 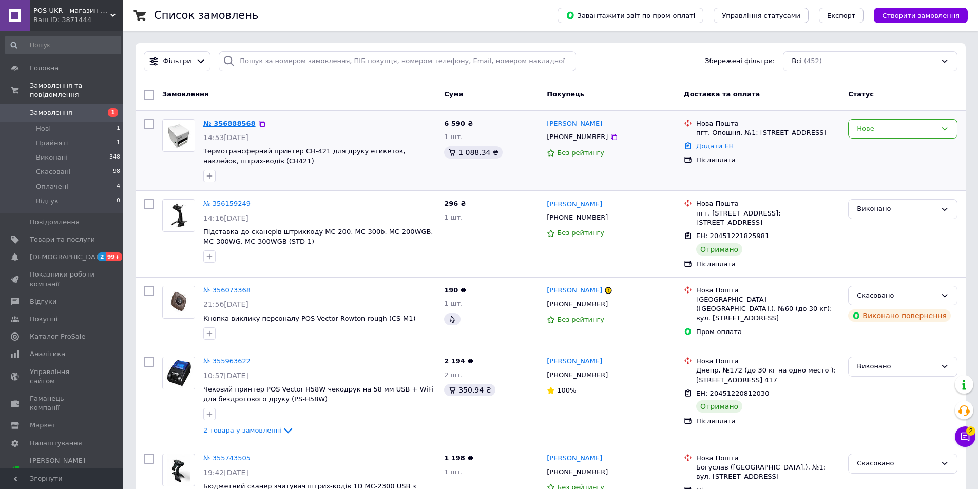 I want to click on span: ЕН: 20451220812030, so click(x=732, y=393).